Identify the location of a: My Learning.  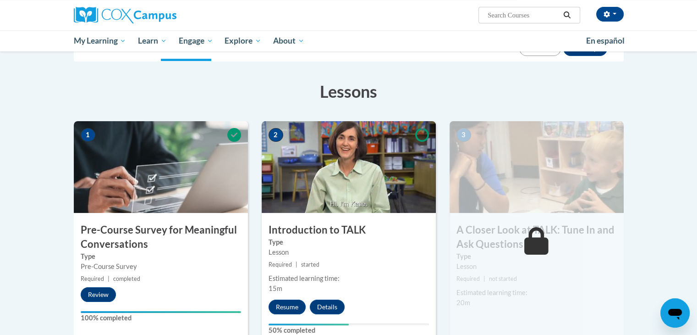
(100, 41).